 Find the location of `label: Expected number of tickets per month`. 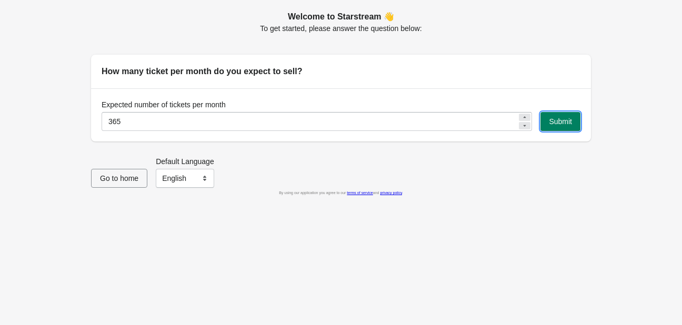

label: Expected number of tickets per month is located at coordinates (164, 105).